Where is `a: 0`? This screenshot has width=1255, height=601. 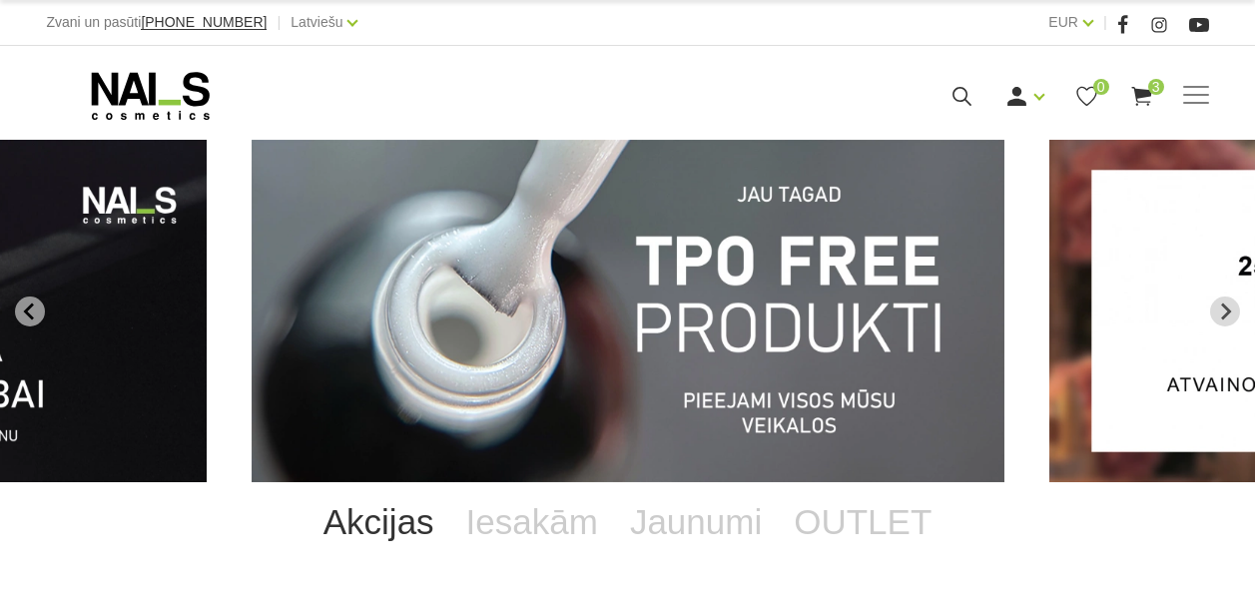 a: 0 is located at coordinates (1087, 96).